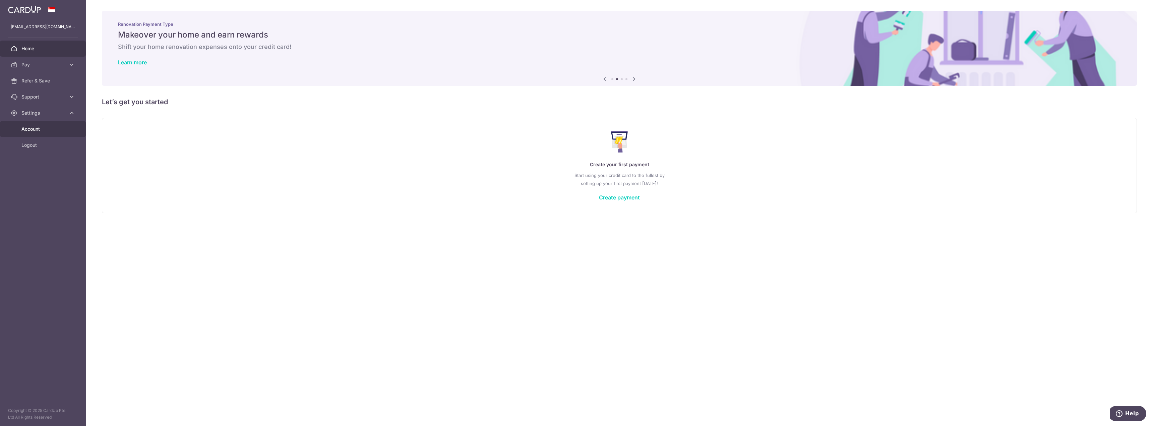 This screenshot has width=1153, height=426. What do you see at coordinates (44, 97) in the screenshot?
I see `span: Support` at bounding box center [44, 97].